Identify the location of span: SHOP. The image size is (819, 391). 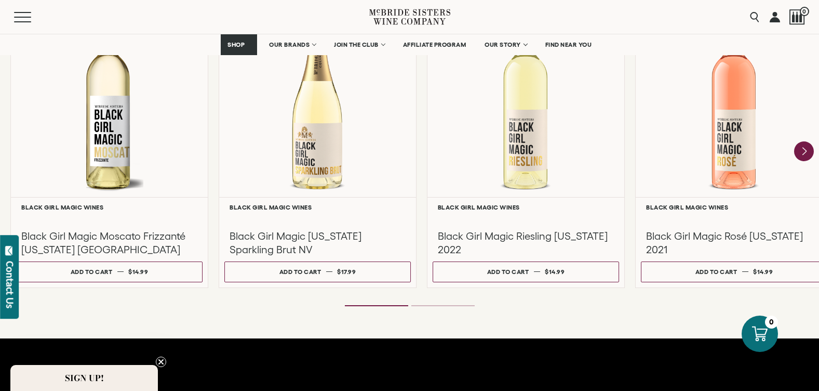
(236, 45).